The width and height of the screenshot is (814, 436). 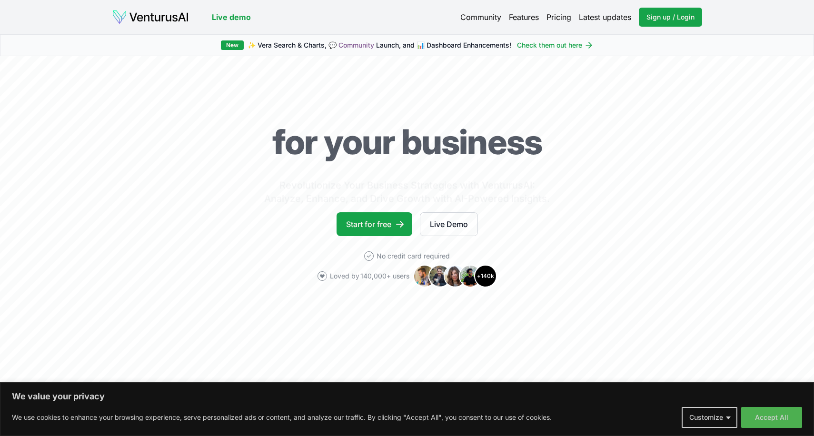 What do you see at coordinates (555, 45) in the screenshot?
I see `a: Check them out here` at bounding box center [555, 45].